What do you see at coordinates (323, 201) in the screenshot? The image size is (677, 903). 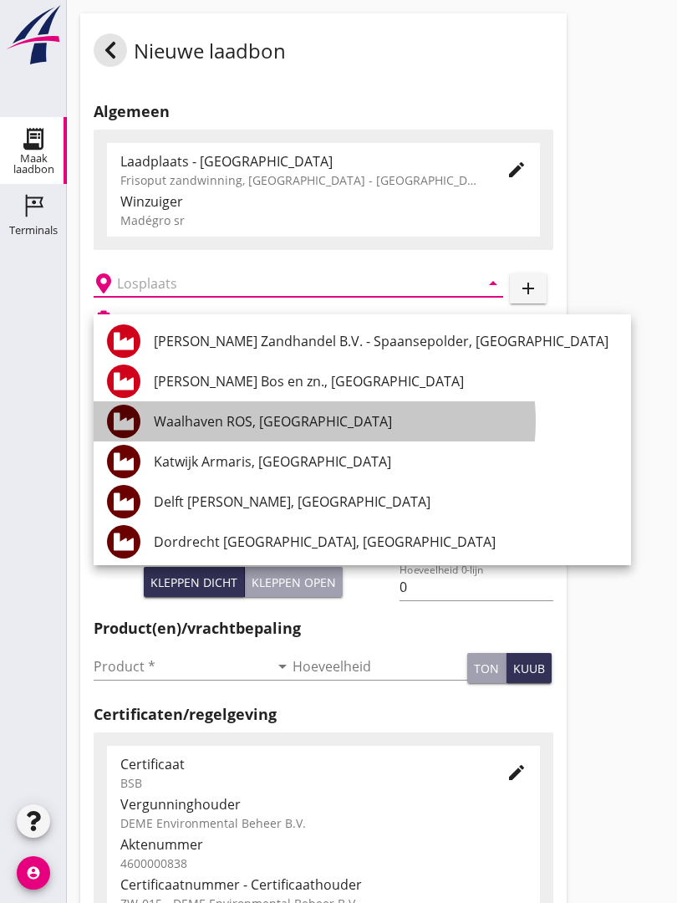 I see `div: Winzuiger` at bounding box center [323, 201].